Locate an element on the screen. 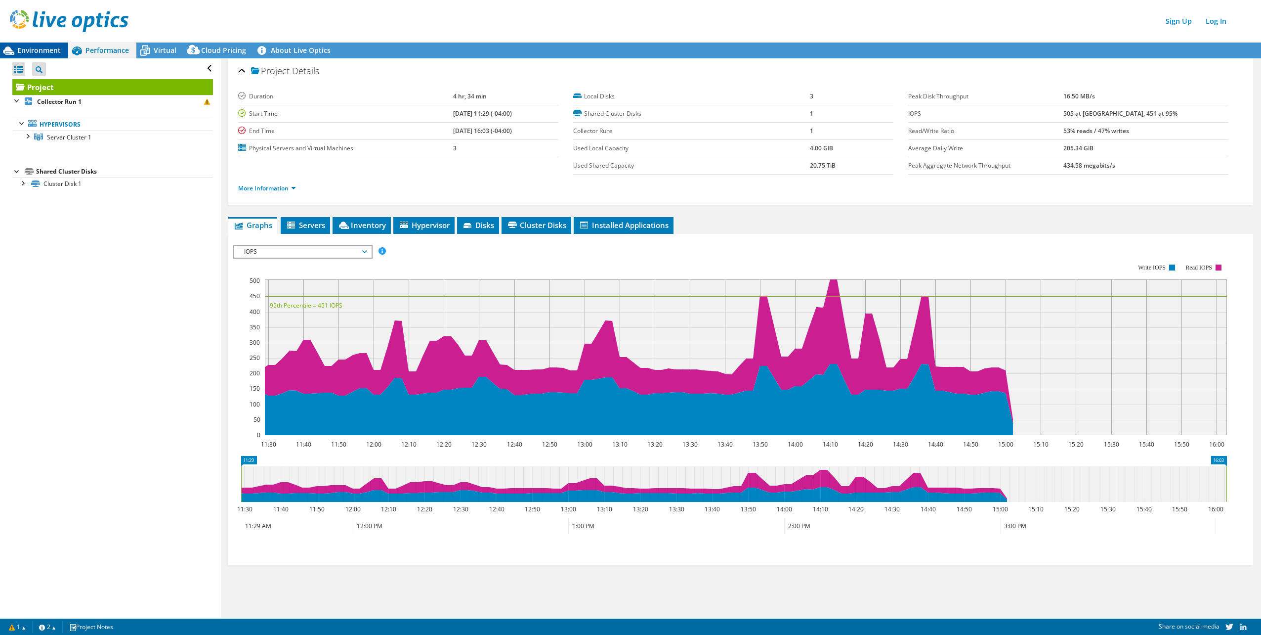 This screenshot has width=1261, height=635. text: 0 is located at coordinates (259, 434).